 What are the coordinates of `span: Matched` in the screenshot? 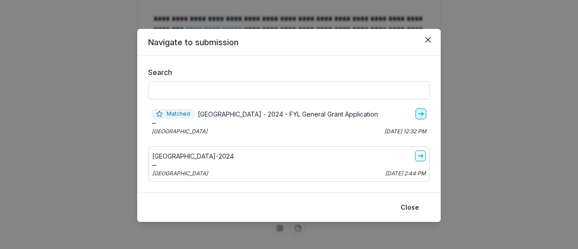 It's located at (173, 114).